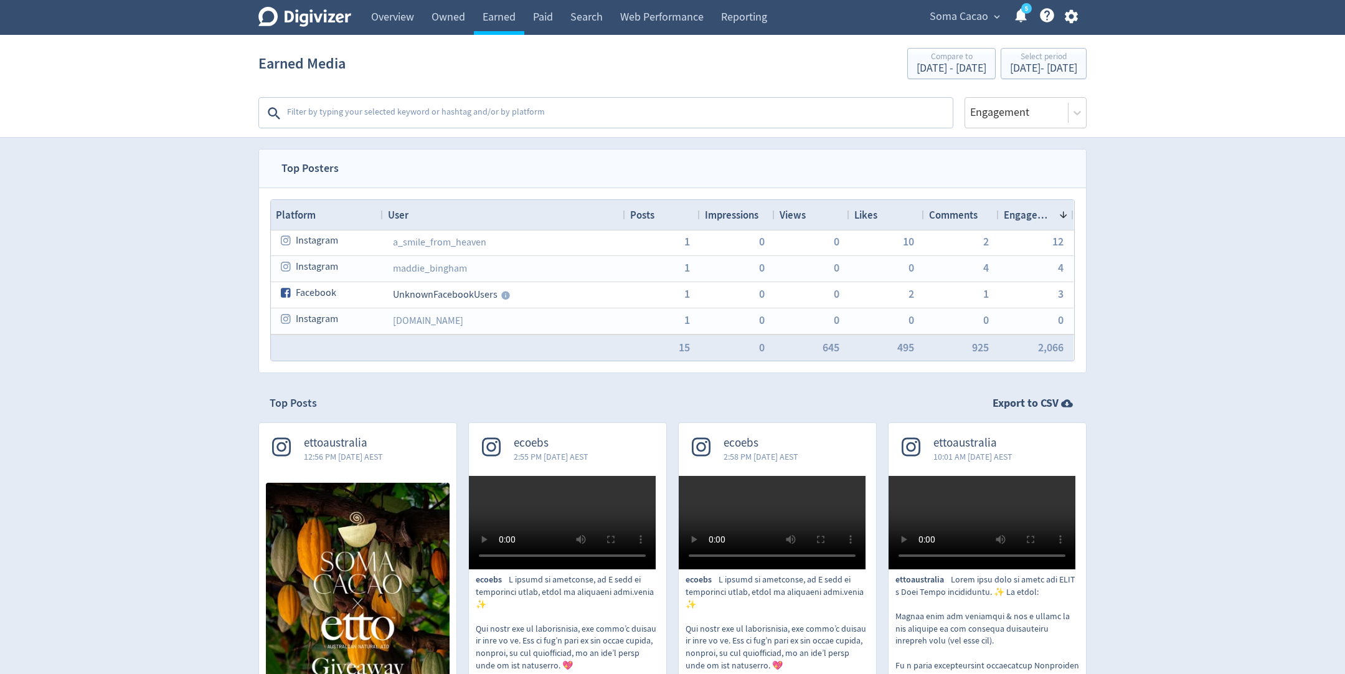 This screenshot has height=674, width=1345. What do you see at coordinates (953, 215) in the screenshot?
I see `span: Comments` at bounding box center [953, 215].